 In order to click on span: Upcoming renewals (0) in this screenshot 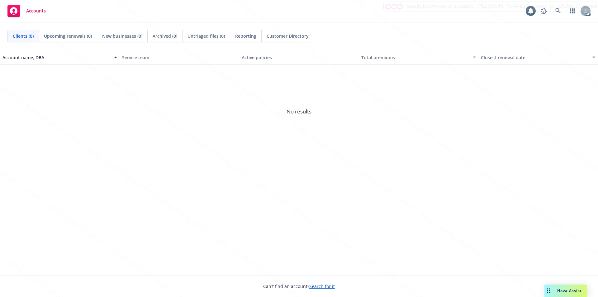, I will do `click(68, 36)`.